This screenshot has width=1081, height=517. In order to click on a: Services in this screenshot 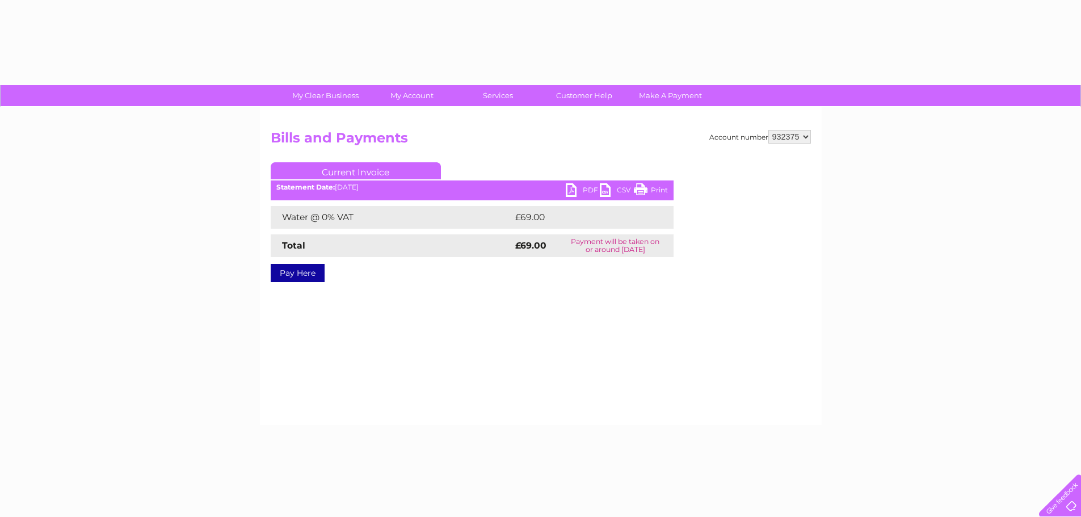, I will do `click(498, 95)`.